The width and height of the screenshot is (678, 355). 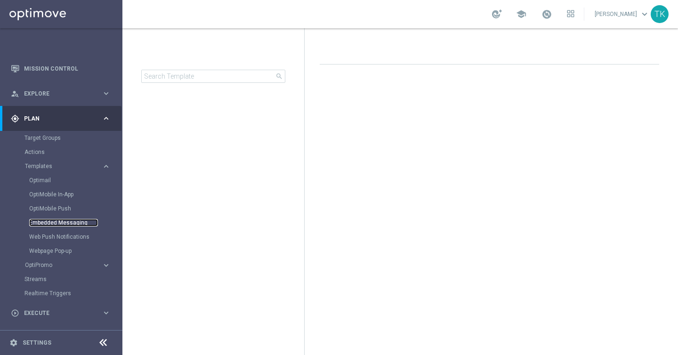 What do you see at coordinates (61, 94) in the screenshot?
I see `div: person_search Explore keyboard_arrow_right` at bounding box center [61, 94].